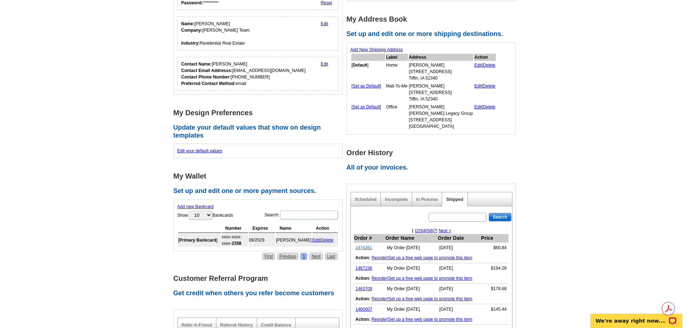 The height and width of the screenshot is (328, 687). Describe the element at coordinates (207, 71) in the screenshot. I see `strong: Contact Email Addresss:` at that location.